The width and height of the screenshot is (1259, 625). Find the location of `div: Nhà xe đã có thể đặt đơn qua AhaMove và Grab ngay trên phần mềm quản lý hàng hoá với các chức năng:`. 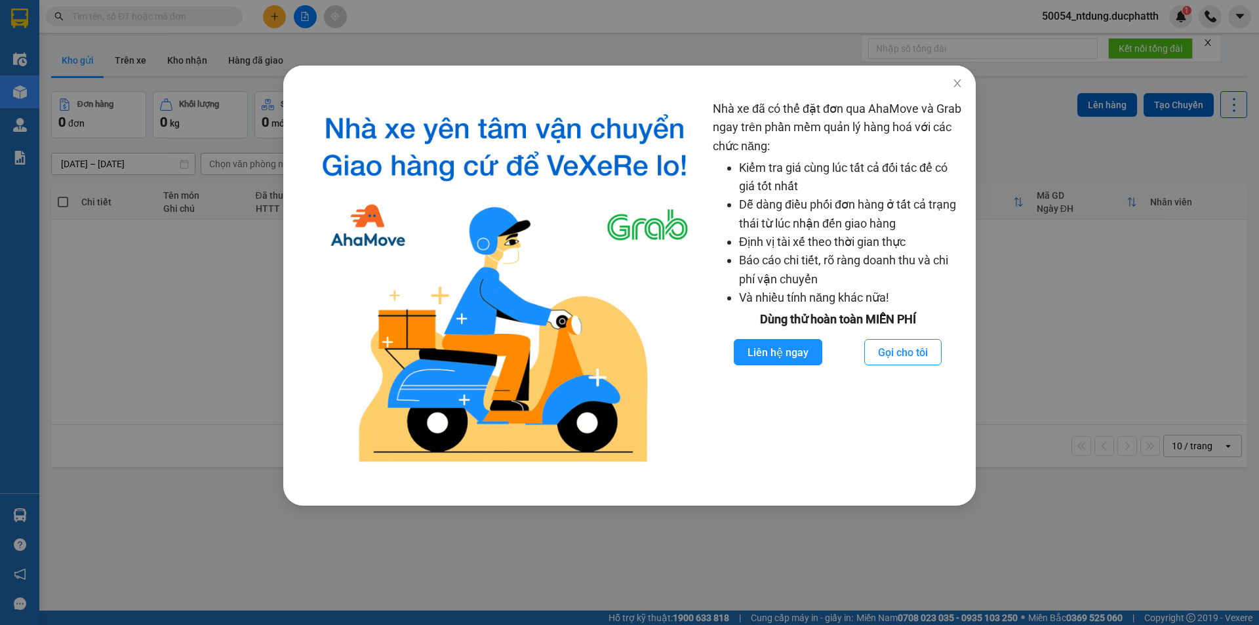

div: Nhà xe đã có thể đặt đơn qua AhaMove và Grab ngay trên phần mềm quản lý hàng hoá với các chức năng: is located at coordinates (838, 286).